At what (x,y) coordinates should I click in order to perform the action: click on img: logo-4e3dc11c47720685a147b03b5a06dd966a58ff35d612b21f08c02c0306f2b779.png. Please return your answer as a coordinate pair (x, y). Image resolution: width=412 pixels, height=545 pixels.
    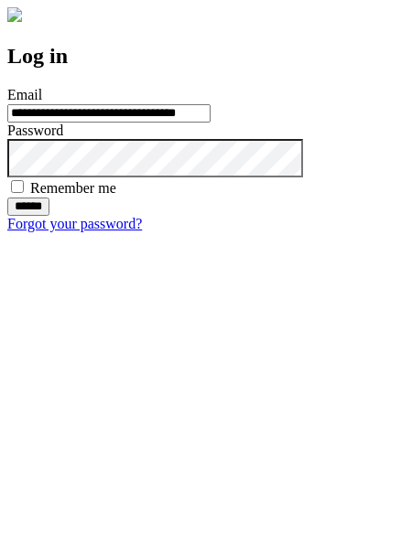
    Looking at the image, I should click on (15, 15).